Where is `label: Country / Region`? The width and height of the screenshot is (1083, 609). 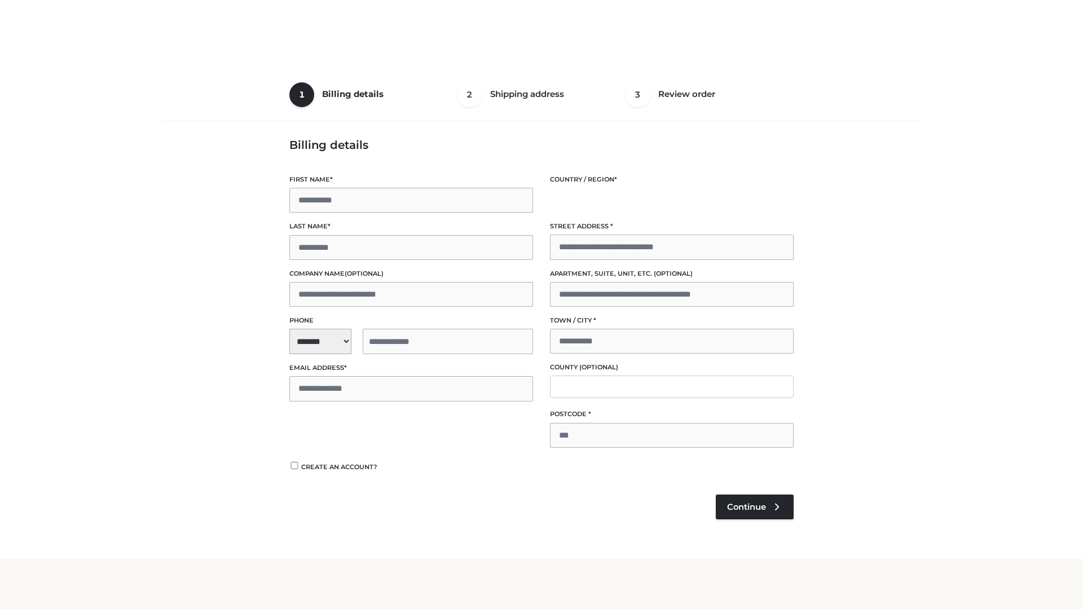
label: Country / Region is located at coordinates (672, 179).